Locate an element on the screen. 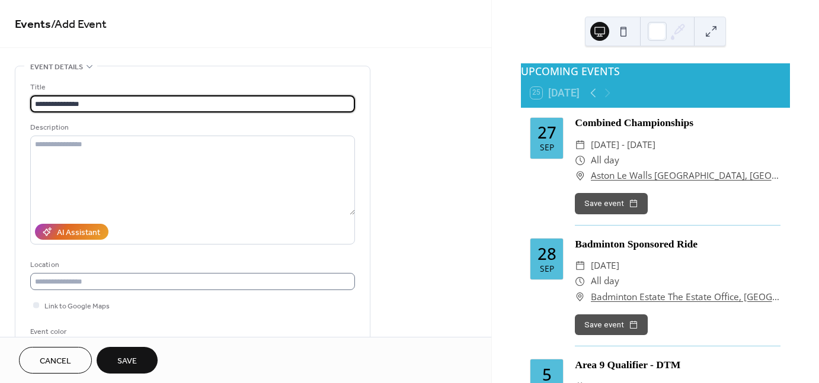 The height and width of the screenshot is (383, 819). div: Badminton Sponsored Ride is located at coordinates (677, 244).